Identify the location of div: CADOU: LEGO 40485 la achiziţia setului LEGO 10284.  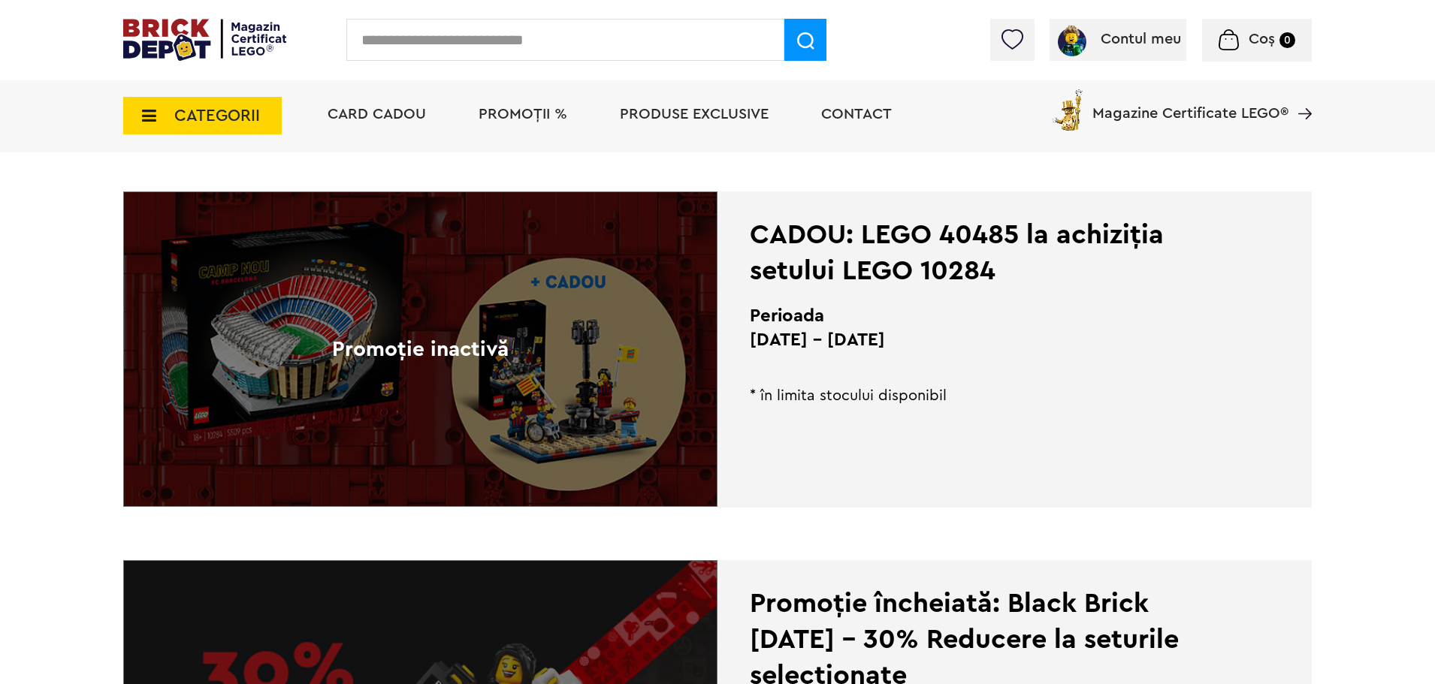
(993, 253).